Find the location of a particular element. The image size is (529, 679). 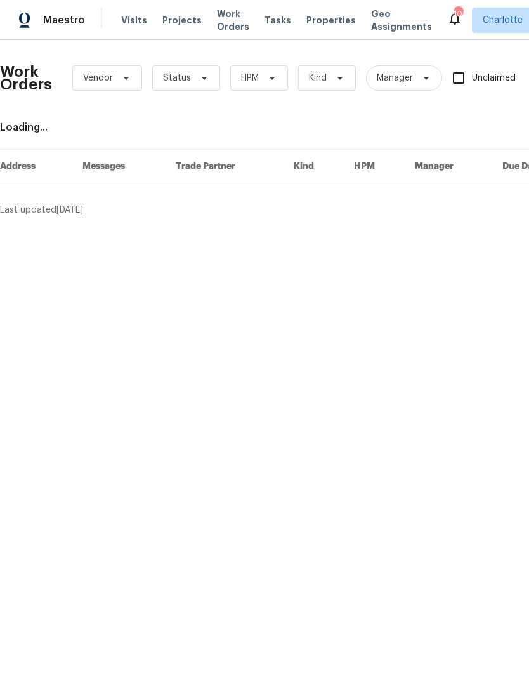

span: HPM is located at coordinates (250, 78).